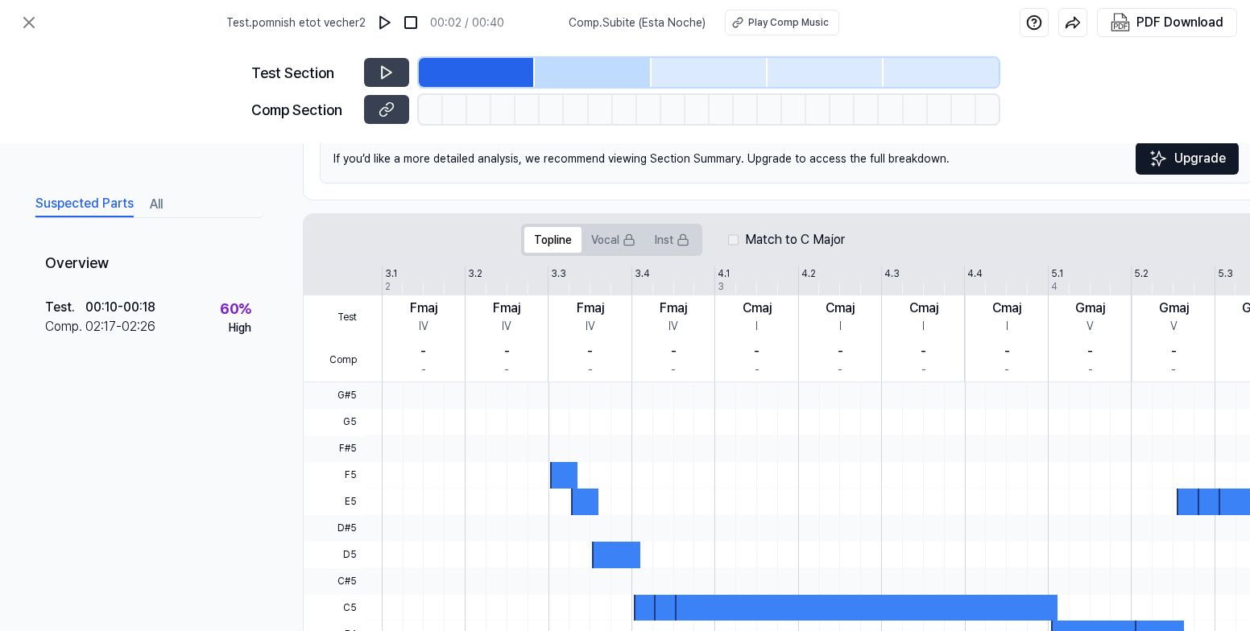 This screenshot has height=631, width=1250. What do you see at coordinates (467, 23) in the screenshot?
I see `div: 00:02 / 00:40` at bounding box center [467, 23].